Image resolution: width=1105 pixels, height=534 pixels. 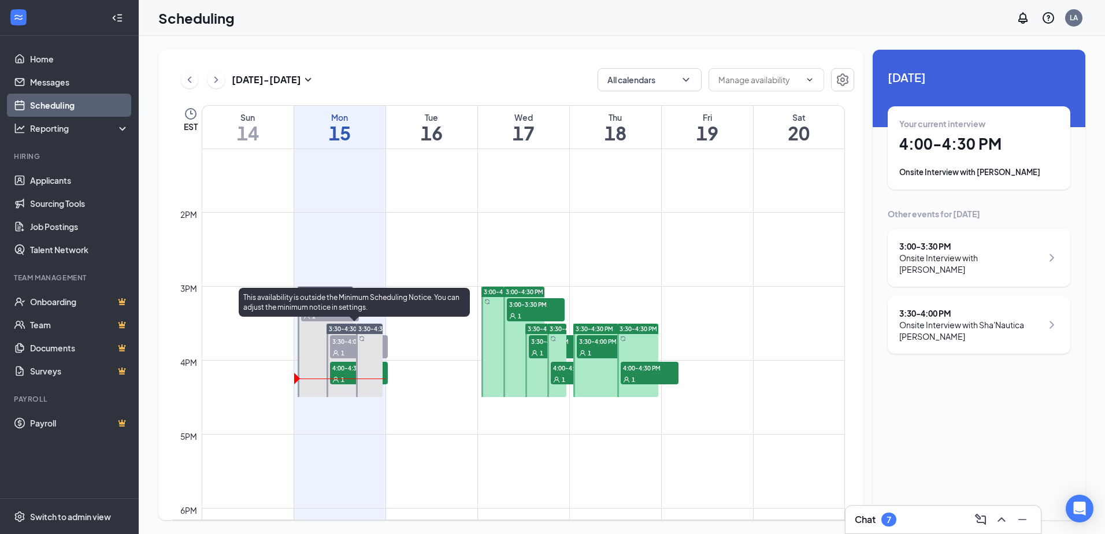 I want to click on div: Your current interview, so click(x=979, y=124).